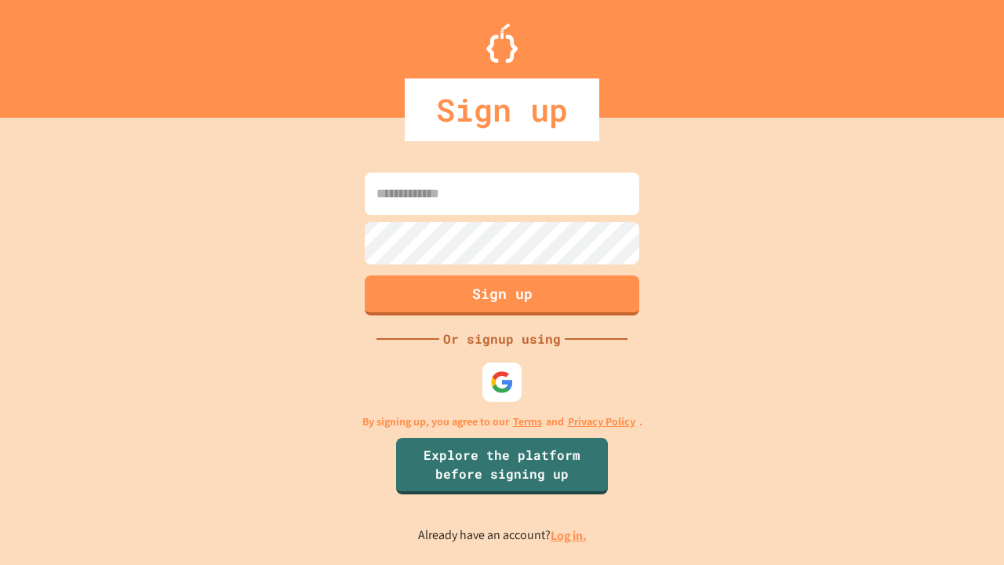 Image resolution: width=1004 pixels, height=565 pixels. What do you see at coordinates (601, 421) in the screenshot?
I see `a: Privacy Policy` at bounding box center [601, 421].